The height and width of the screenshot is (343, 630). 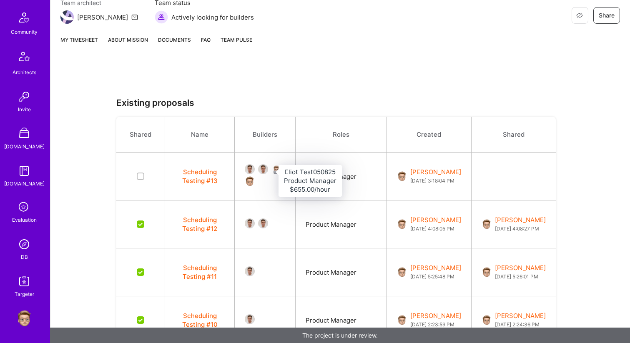 What do you see at coordinates (200, 224) in the screenshot?
I see `button: Scheduling Testing #12` at bounding box center [200, 224].